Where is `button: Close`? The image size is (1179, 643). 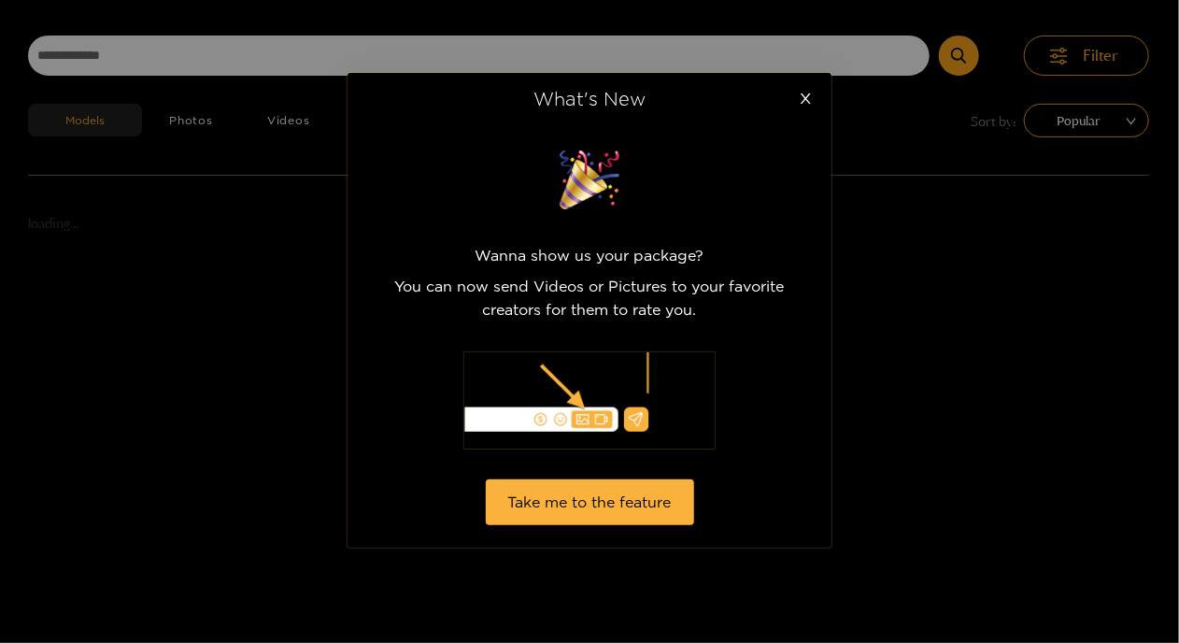 button: Close is located at coordinates (805, 99).